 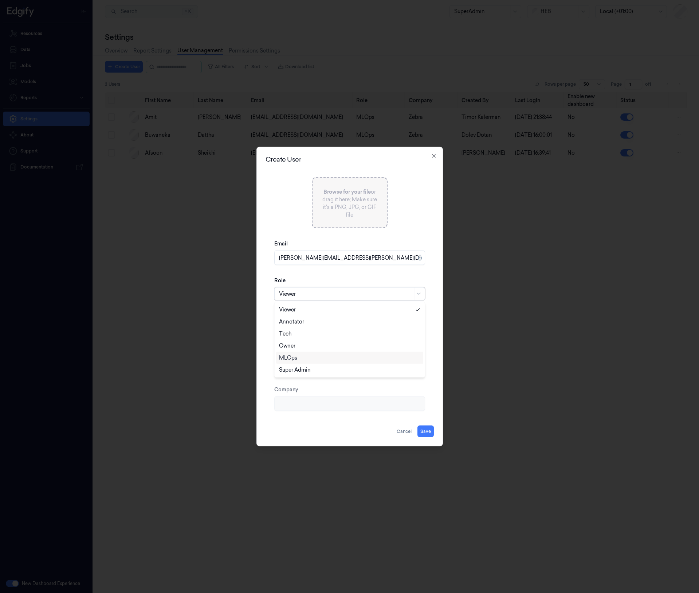 What do you see at coordinates (280, 280) in the screenshot?
I see `label: Role` at bounding box center [280, 280].